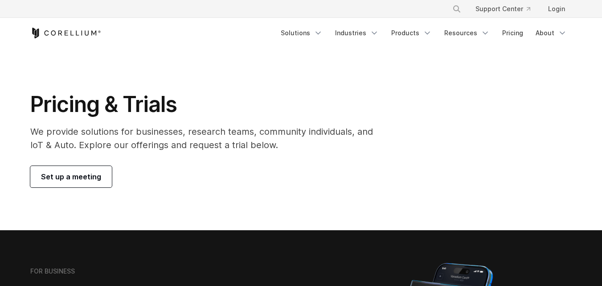  I want to click on button: Search, so click(457, 9).